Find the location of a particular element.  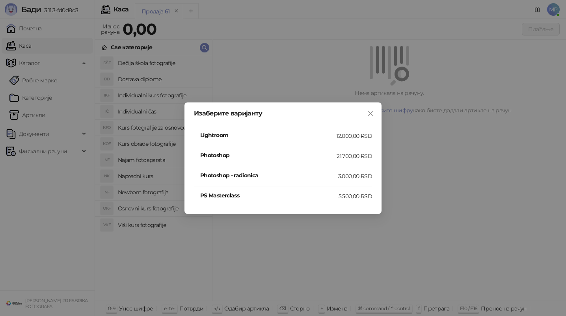

div: Изаберите варијанту is located at coordinates (283, 113).